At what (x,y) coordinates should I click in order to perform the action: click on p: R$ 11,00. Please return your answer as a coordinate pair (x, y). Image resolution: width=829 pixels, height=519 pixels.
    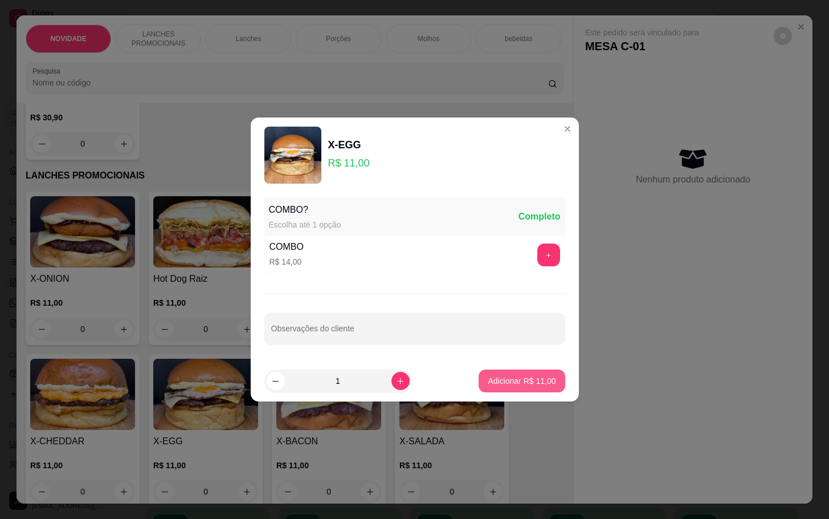
    Looking at the image, I should click on (349, 163).